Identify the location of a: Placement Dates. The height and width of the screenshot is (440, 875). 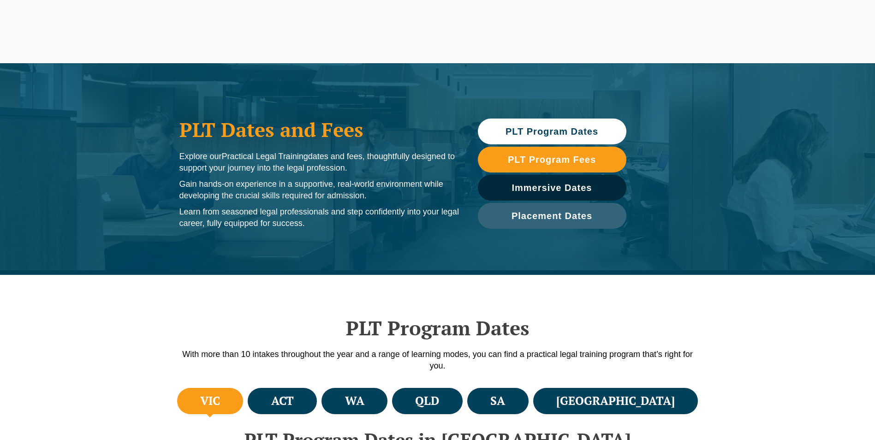
(552, 216).